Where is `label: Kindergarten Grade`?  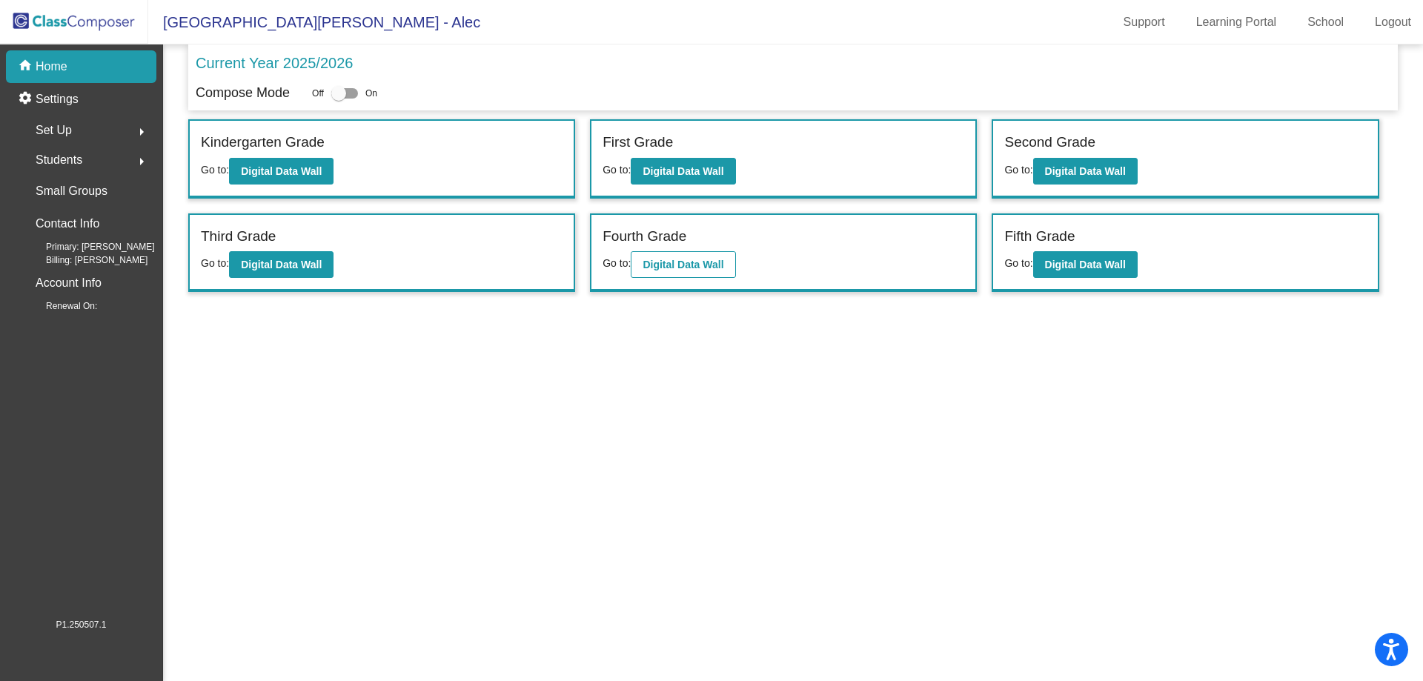
label: Kindergarten Grade is located at coordinates (262, 142).